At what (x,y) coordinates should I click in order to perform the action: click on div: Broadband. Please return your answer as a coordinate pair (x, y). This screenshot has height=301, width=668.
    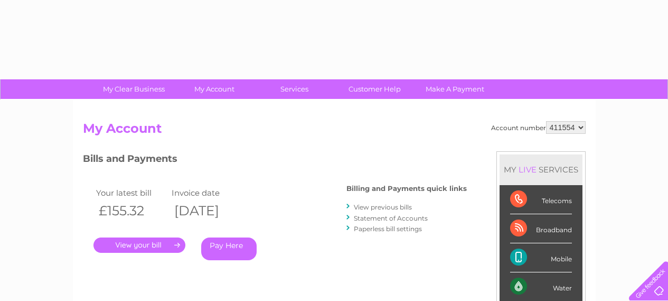
    Looking at the image, I should click on (541, 228).